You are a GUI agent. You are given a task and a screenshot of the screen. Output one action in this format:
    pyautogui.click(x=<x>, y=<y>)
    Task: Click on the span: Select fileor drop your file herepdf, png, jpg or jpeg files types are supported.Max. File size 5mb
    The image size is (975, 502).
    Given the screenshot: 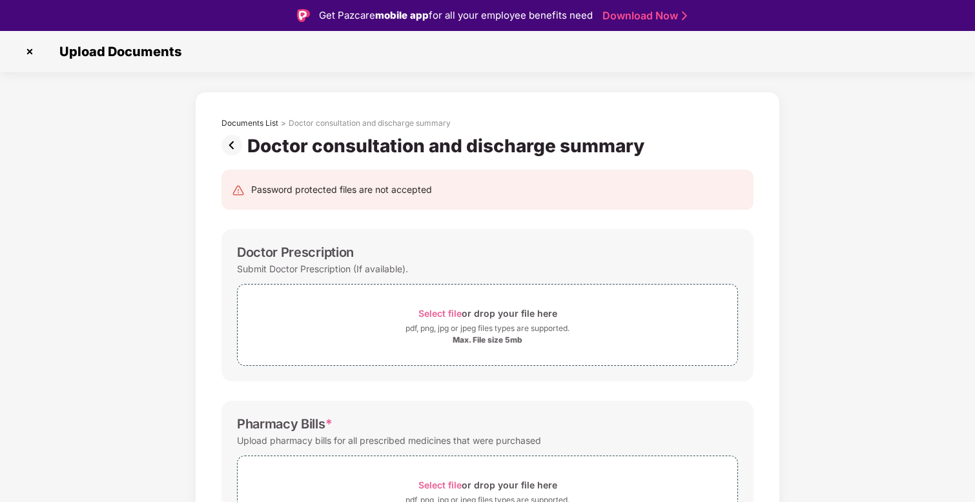 What is the action you would take?
    pyautogui.click(x=488, y=325)
    